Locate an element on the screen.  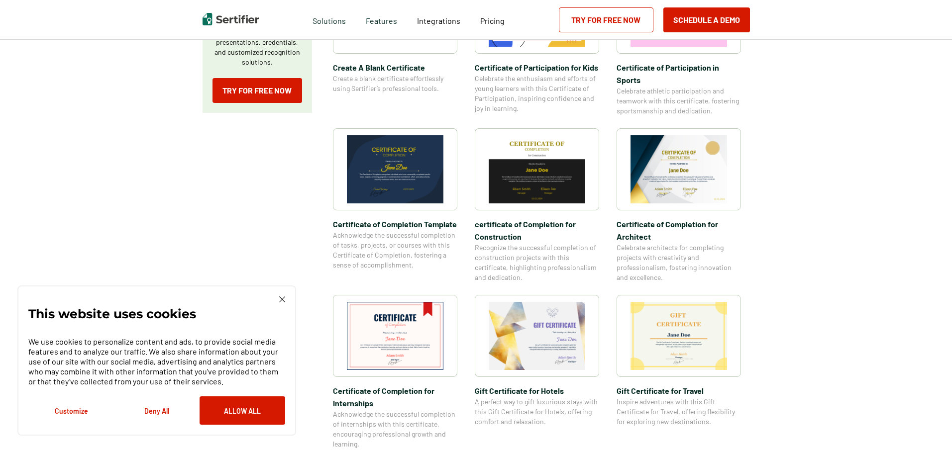
span: Certificate of Participation for Kids​ is located at coordinates (537, 67).